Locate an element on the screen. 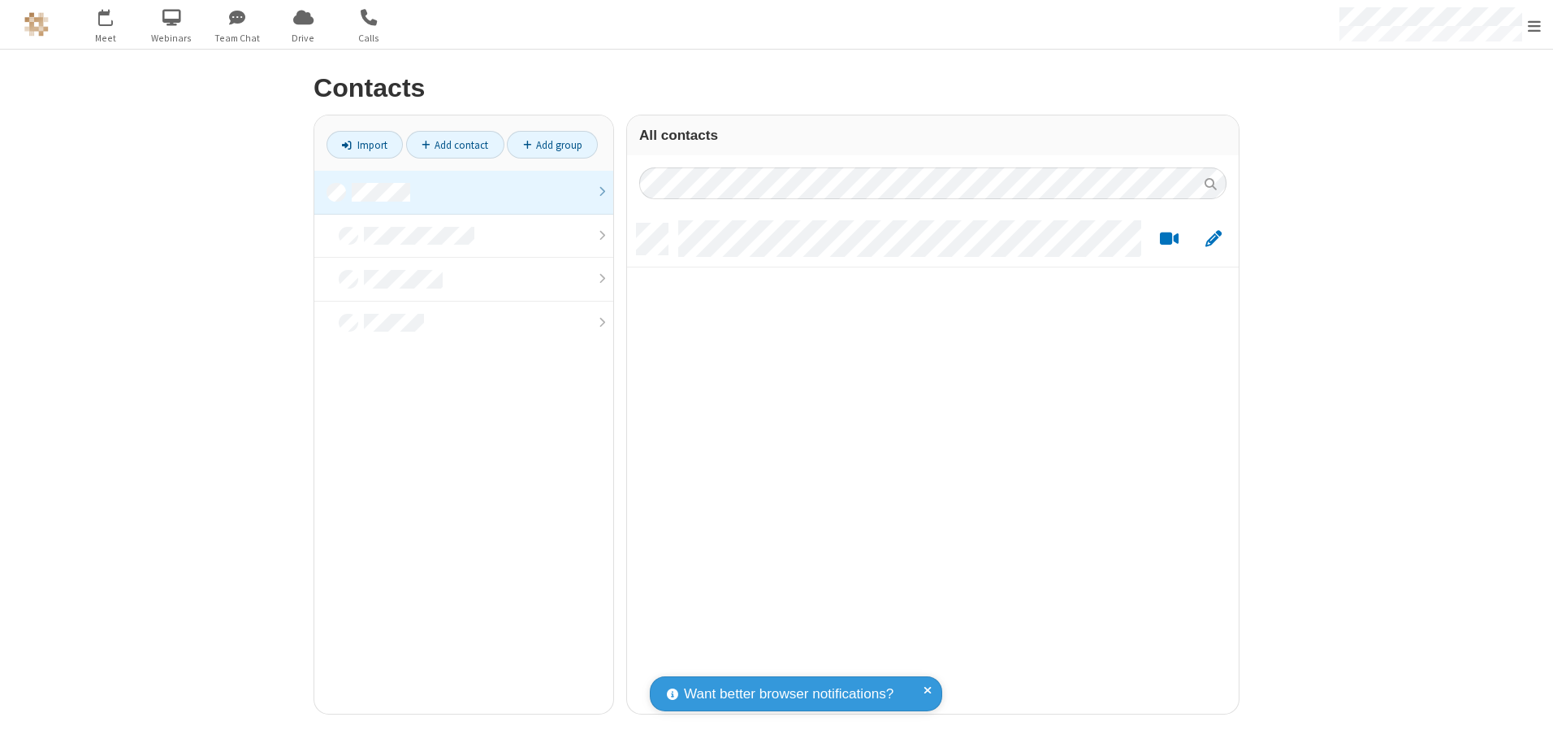  a: Import is located at coordinates (365, 145).